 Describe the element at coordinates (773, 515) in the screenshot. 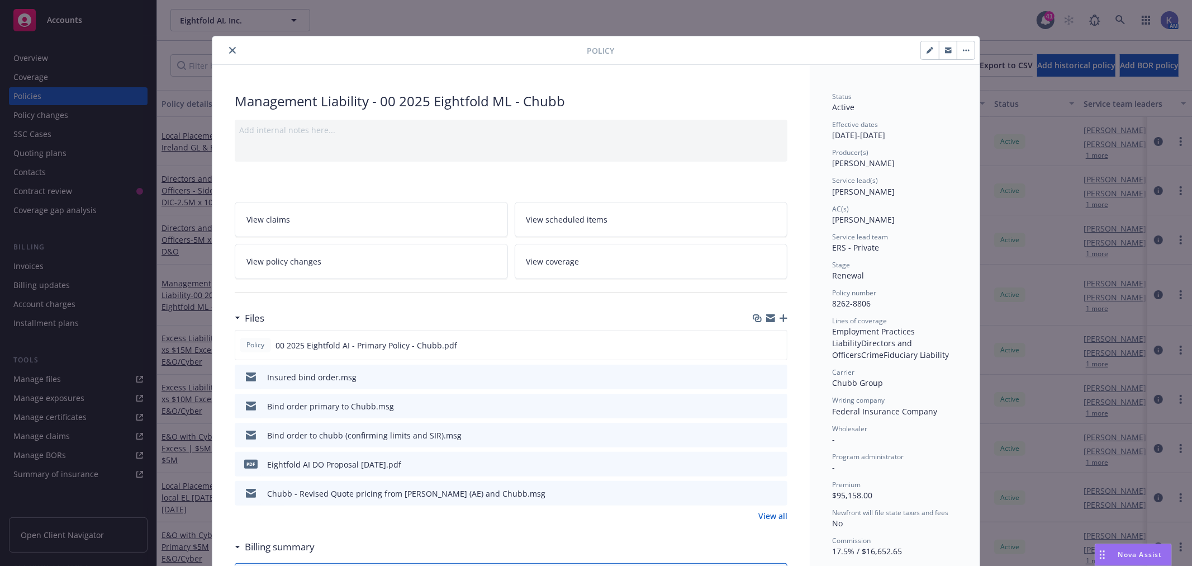

I see `a: View all` at that location.